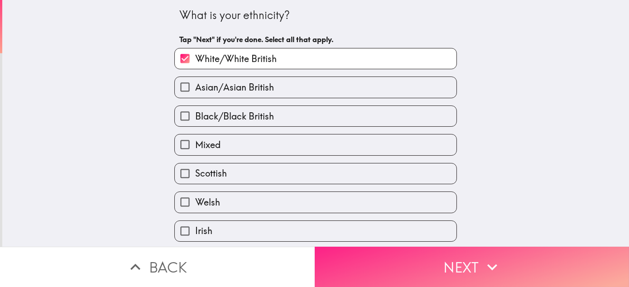 Image resolution: width=629 pixels, height=287 pixels. Describe the element at coordinates (316, 15) in the screenshot. I see `div: What is your ethnicity?` at that location.